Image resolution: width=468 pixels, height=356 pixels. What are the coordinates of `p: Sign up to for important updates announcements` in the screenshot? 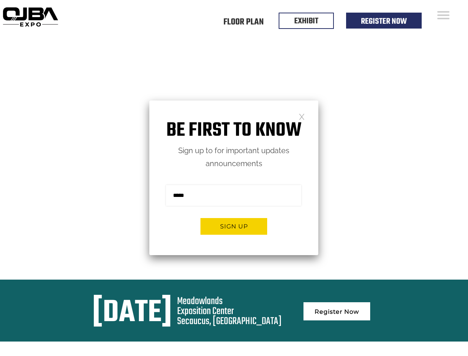 It's located at (234, 157).